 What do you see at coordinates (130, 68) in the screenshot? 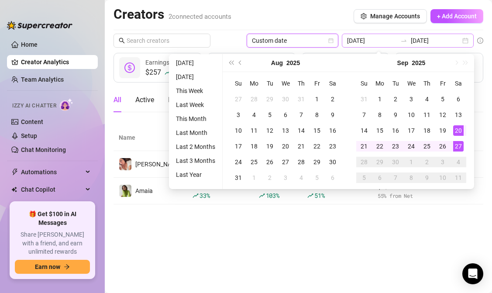
I see `span: dollar-circle` at bounding box center [130, 68].